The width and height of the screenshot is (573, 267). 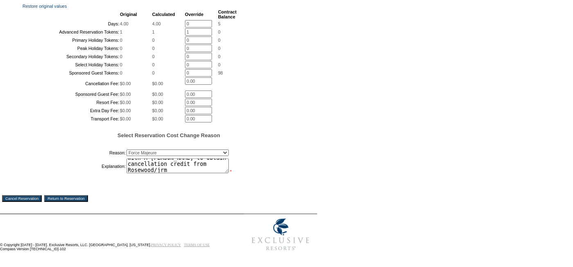 I want to click on td: Select Holiday Tokens:, so click(x=71, y=65).